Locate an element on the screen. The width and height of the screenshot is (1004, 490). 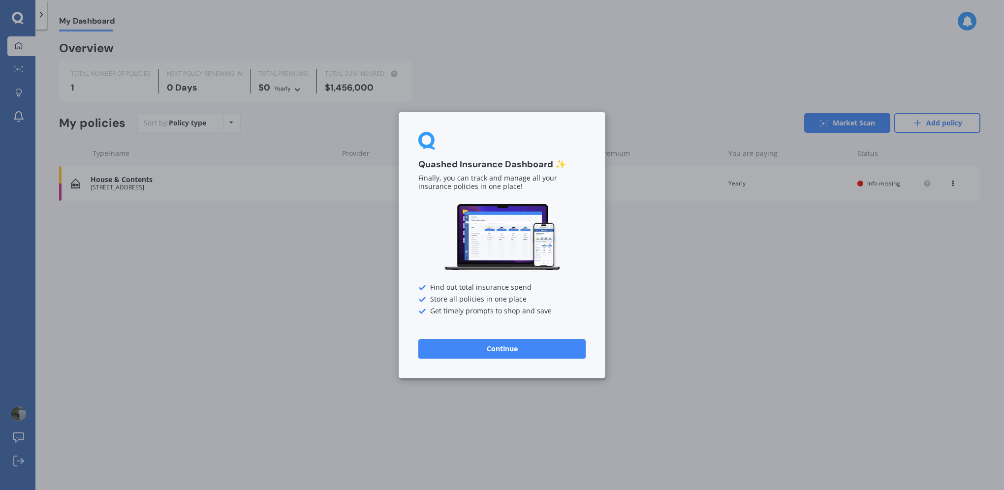
p: Finally, you can track and manage all your insurance policies in one place! is located at coordinates (502, 183).